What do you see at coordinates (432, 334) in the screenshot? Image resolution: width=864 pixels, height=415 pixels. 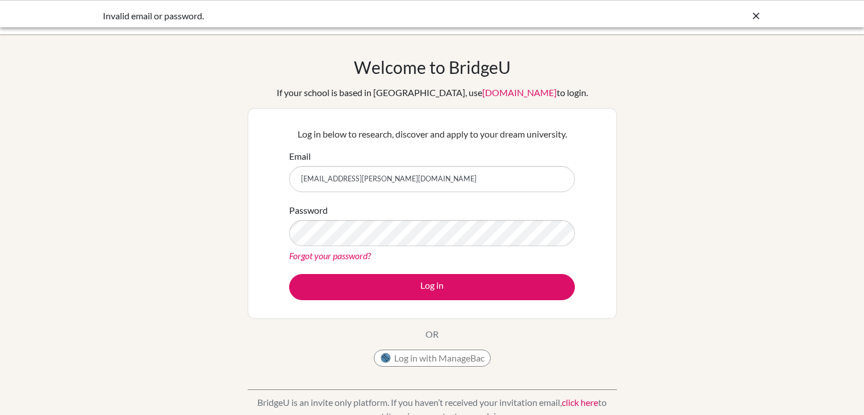 I see `p: OR` at bounding box center [432, 334].